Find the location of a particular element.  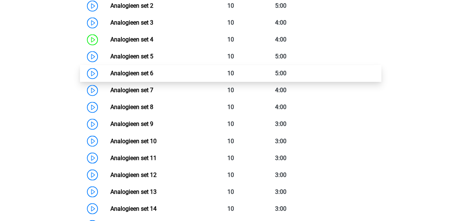

a: Analogieen set 7 is located at coordinates (132, 90).